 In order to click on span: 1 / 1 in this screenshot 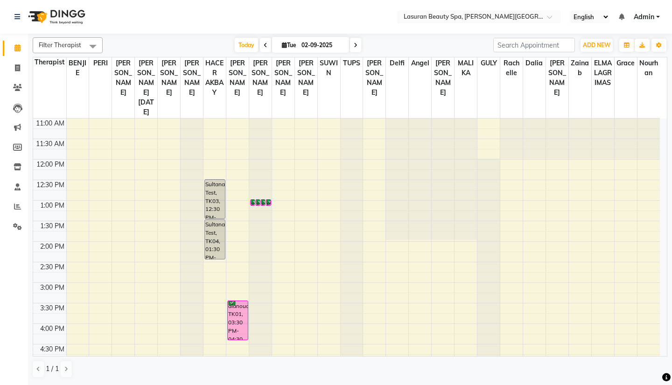, I will do `click(52, 369)`.